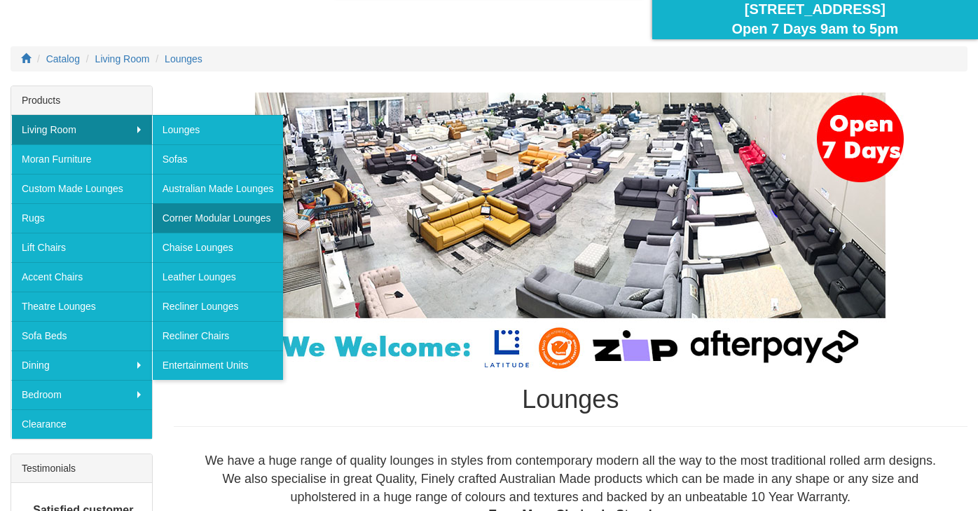 The image size is (978, 511). What do you see at coordinates (81, 218) in the screenshot?
I see `a: Rugs` at bounding box center [81, 218].